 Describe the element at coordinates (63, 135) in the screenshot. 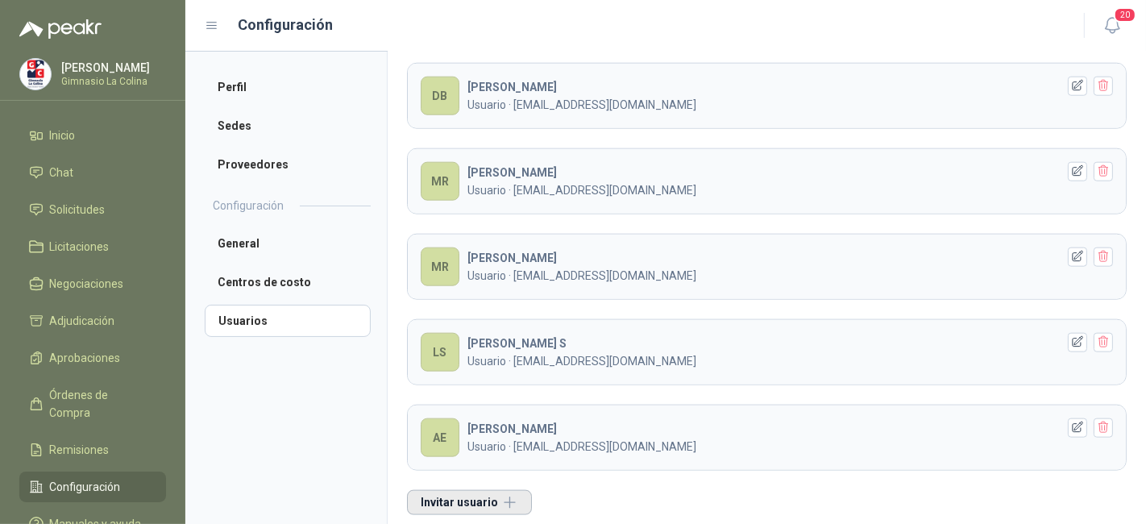

I see `span: Inicio` at that location.